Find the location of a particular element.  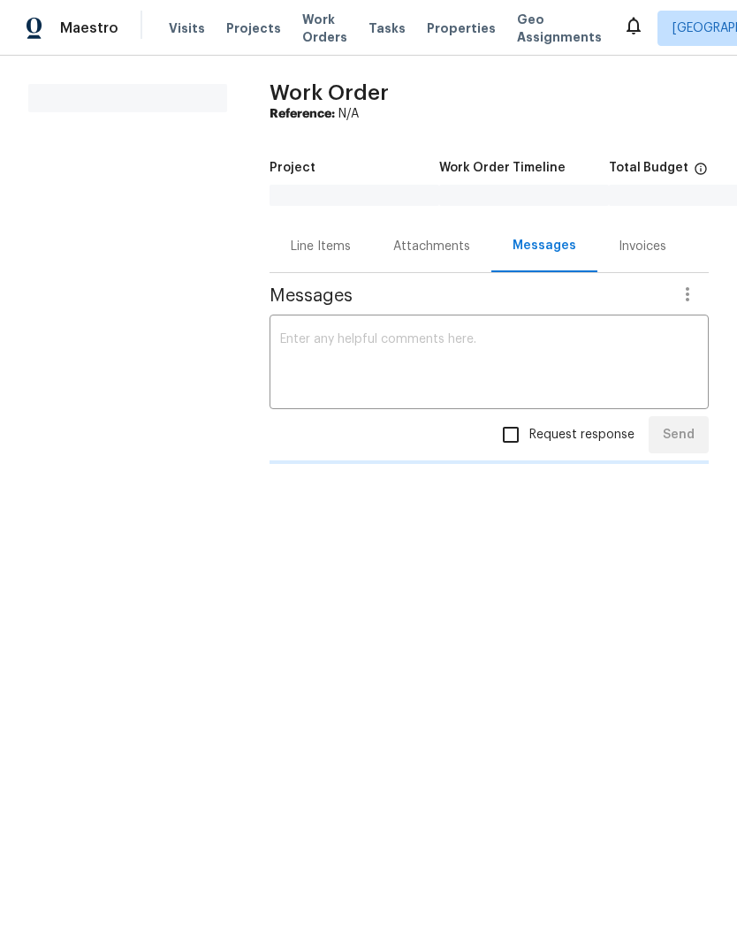

h5: Project is located at coordinates (292, 168).